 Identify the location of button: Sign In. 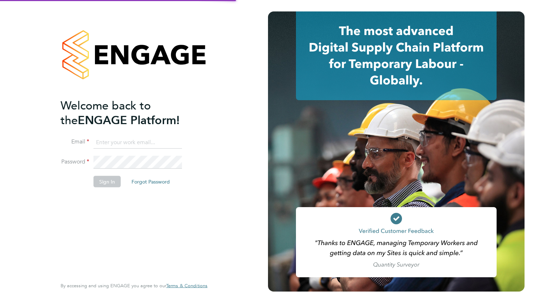
(107, 182).